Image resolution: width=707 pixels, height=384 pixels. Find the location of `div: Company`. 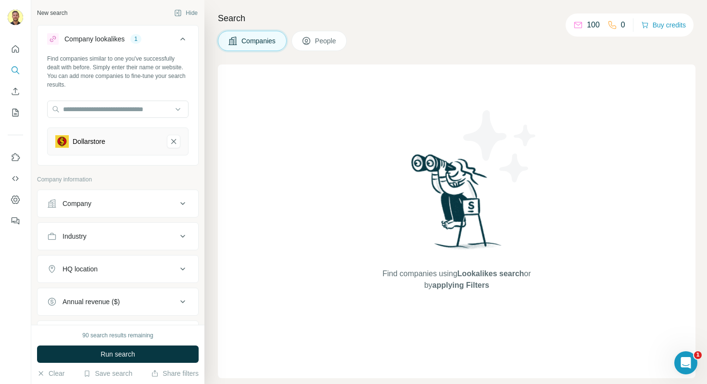

div: Company is located at coordinates (77, 203).